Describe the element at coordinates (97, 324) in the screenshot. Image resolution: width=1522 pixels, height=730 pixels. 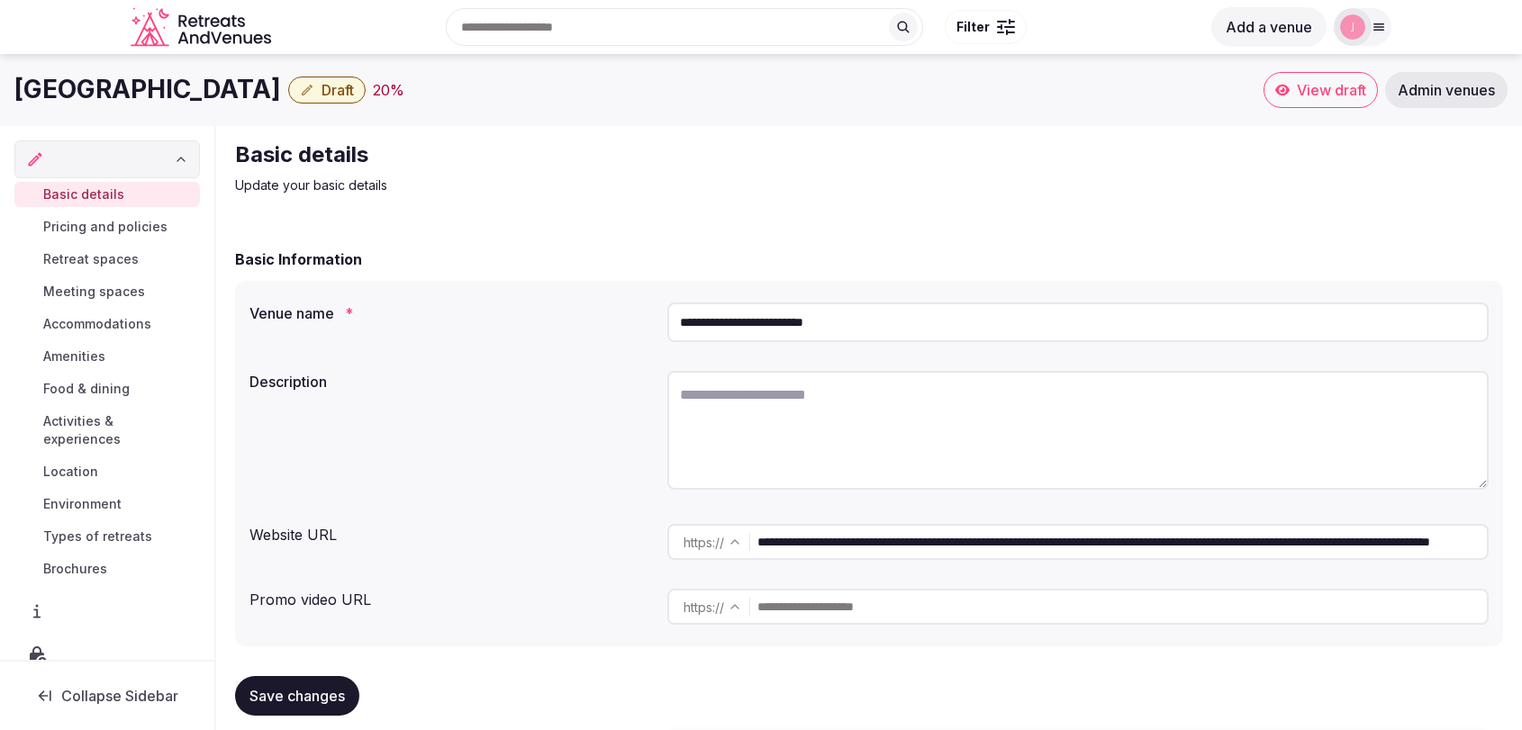
I see `span: Accommodations` at that location.